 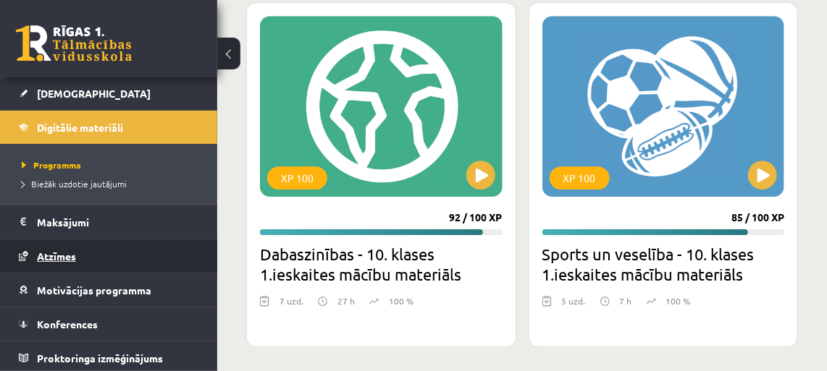 I want to click on span: Atzīmes, so click(x=56, y=256).